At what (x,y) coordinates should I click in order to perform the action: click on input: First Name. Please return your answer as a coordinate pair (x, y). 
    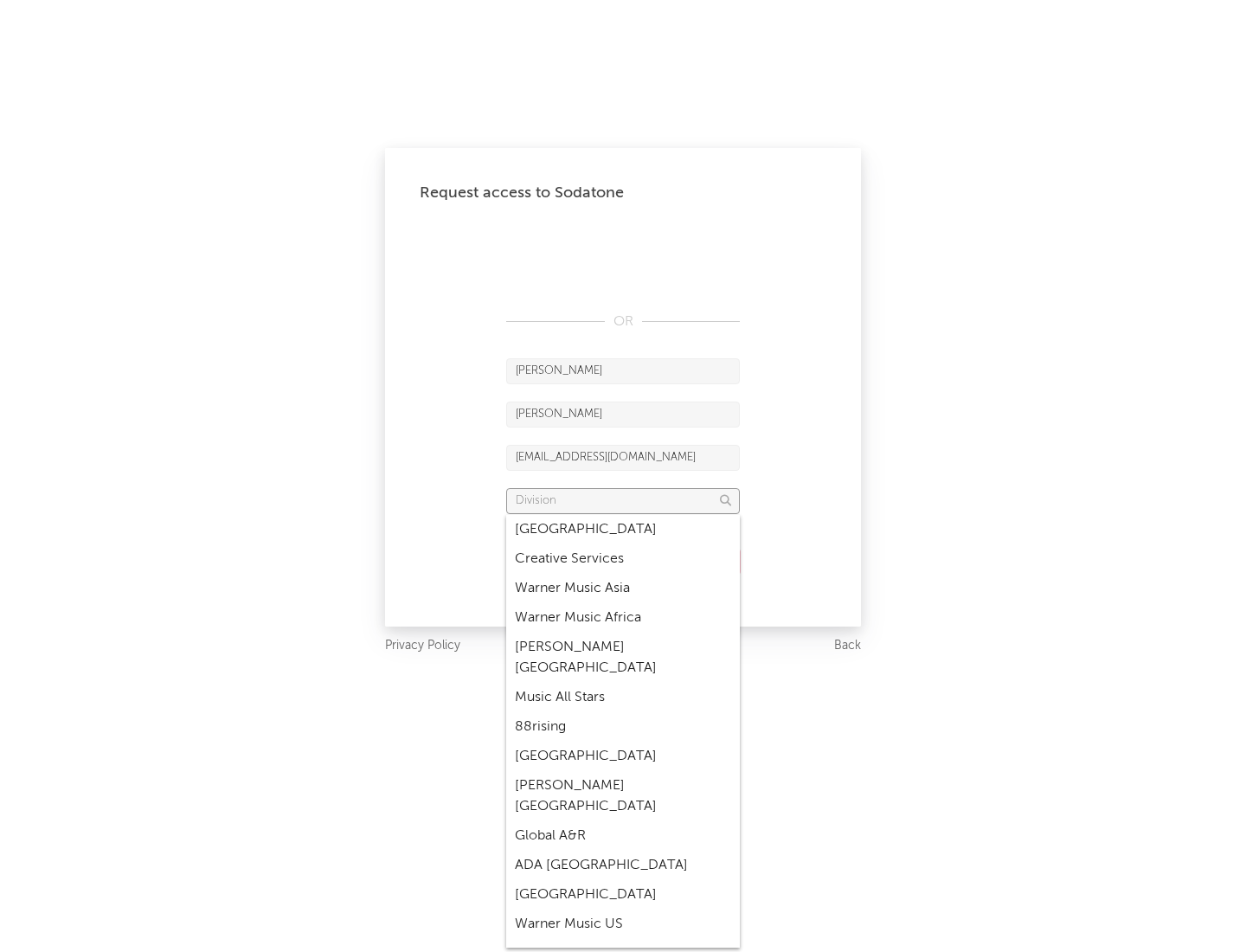
    Looking at the image, I should click on (623, 371).